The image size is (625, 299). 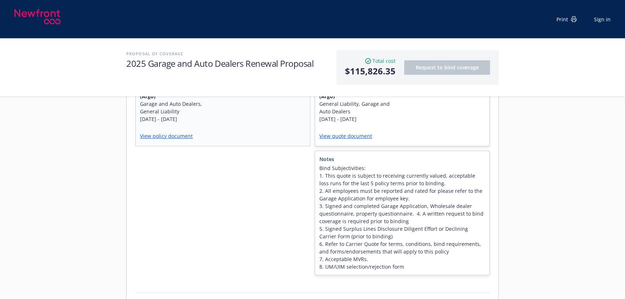 I want to click on h1: 2025 Garage and Auto Dealers Renewal Proposal, so click(x=228, y=63).